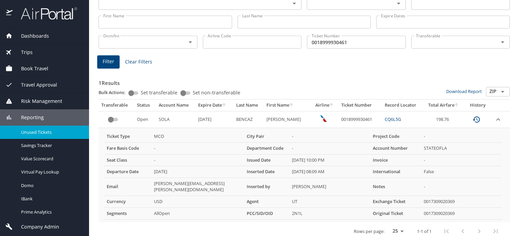  I want to click on th: Account Number, so click(396, 148).